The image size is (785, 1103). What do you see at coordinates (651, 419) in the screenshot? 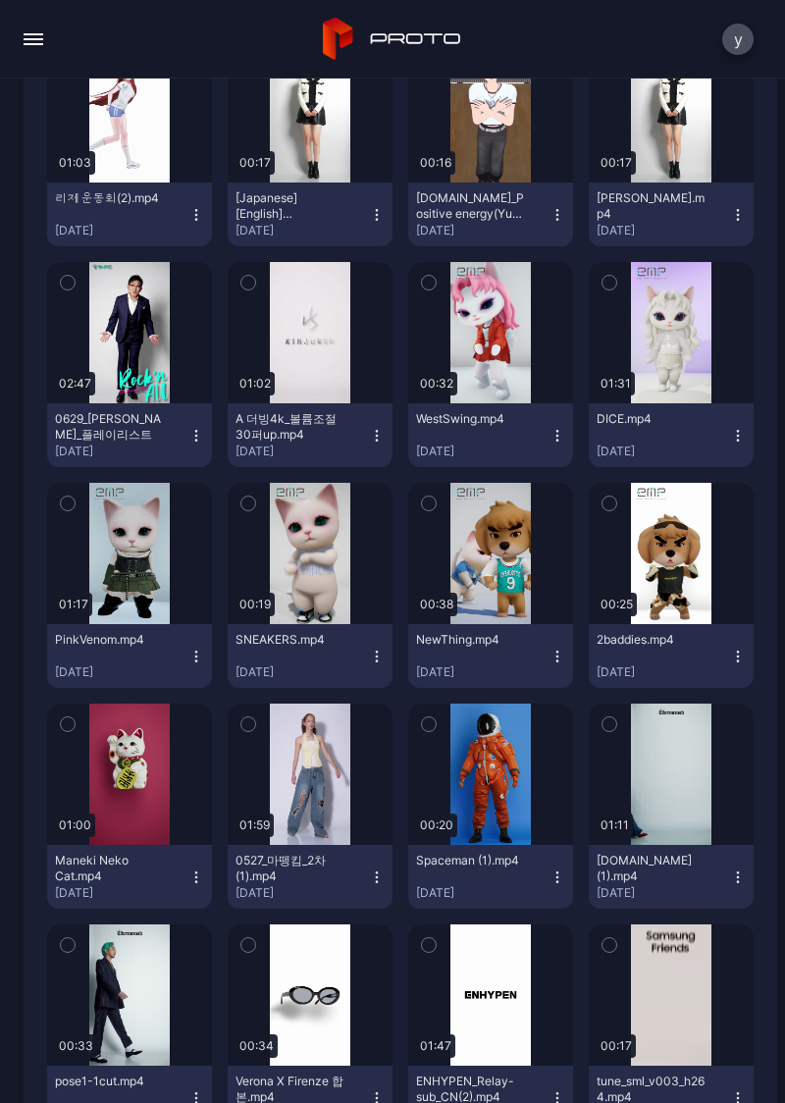
I see `div: DICE.mp4` at bounding box center [651, 419].